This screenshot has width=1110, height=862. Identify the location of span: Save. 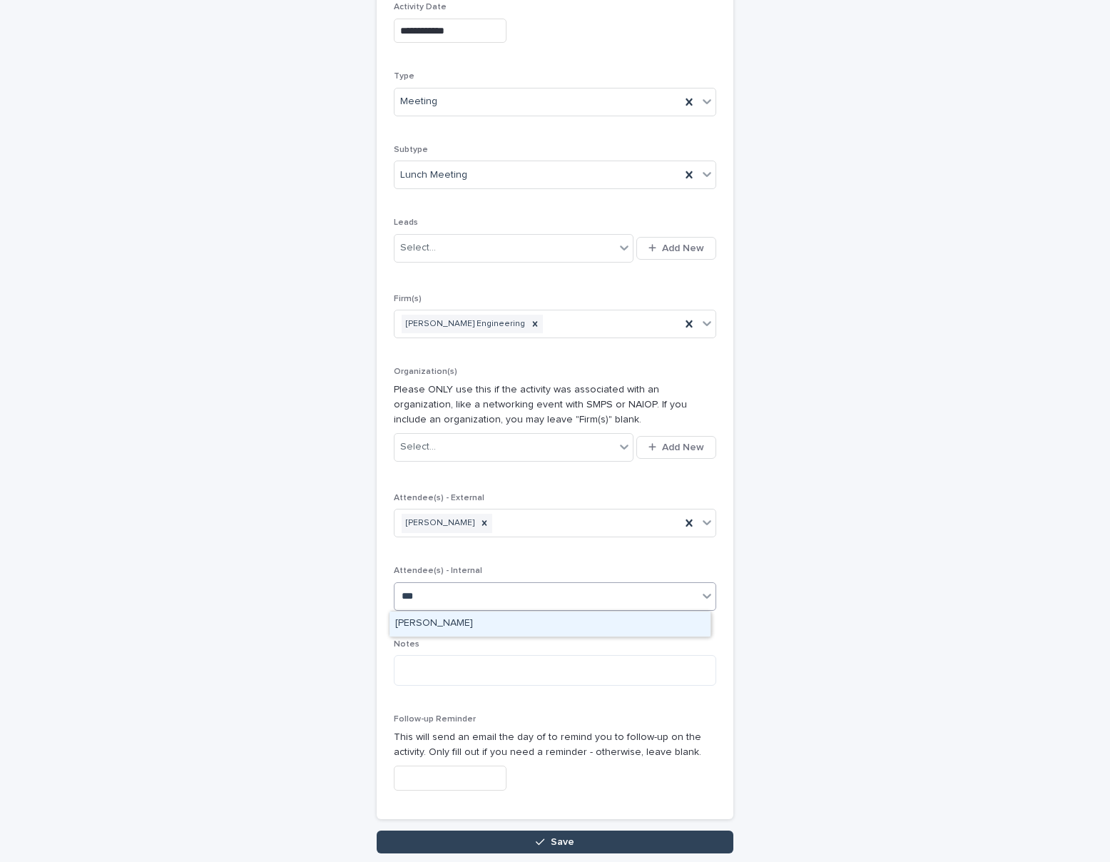
(562, 842).